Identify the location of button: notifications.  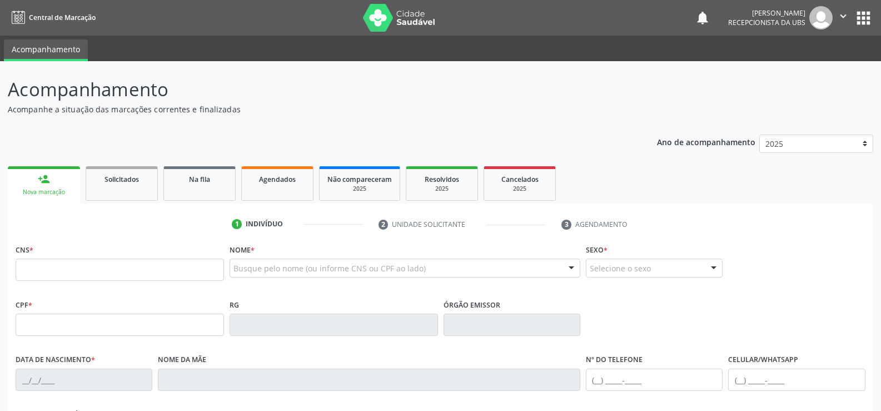
(703, 18).